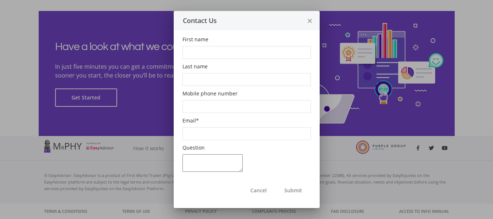 The height and width of the screenshot is (219, 493). I want to click on button: Cancel, so click(259, 190).